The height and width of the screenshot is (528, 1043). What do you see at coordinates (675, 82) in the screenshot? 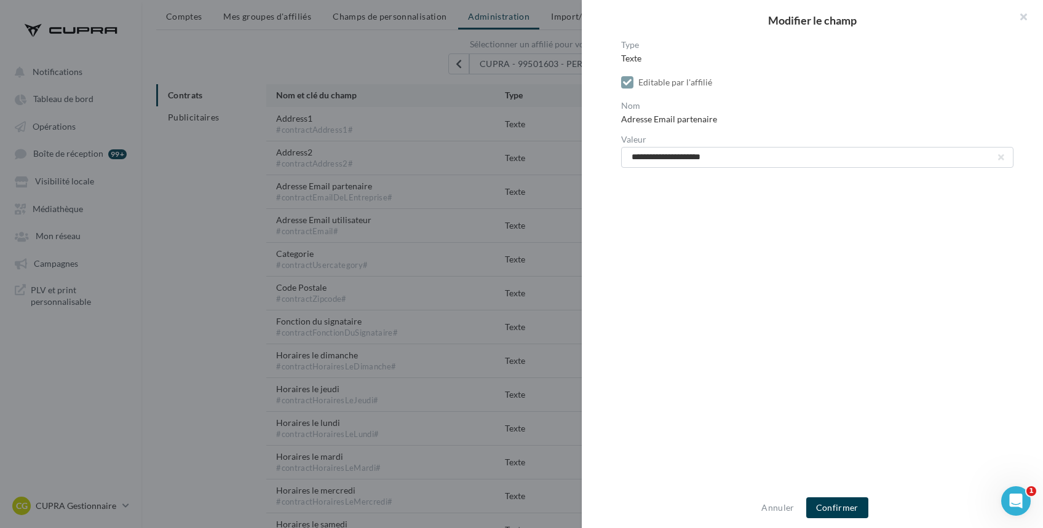
I see `div: Editable par l'affilié` at bounding box center [675, 82].